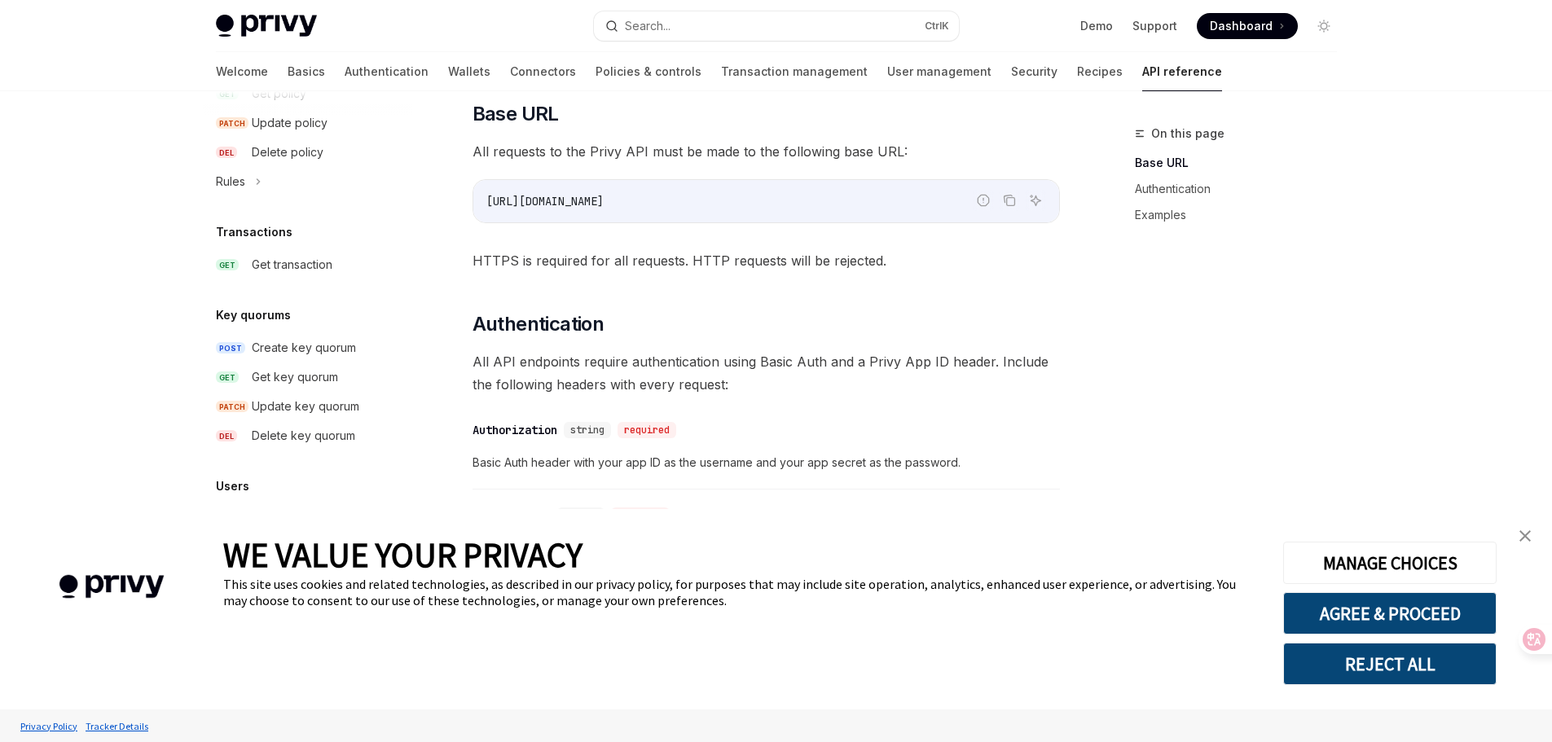 The height and width of the screenshot is (742, 1552). I want to click on img: light logo, so click(266, 26).